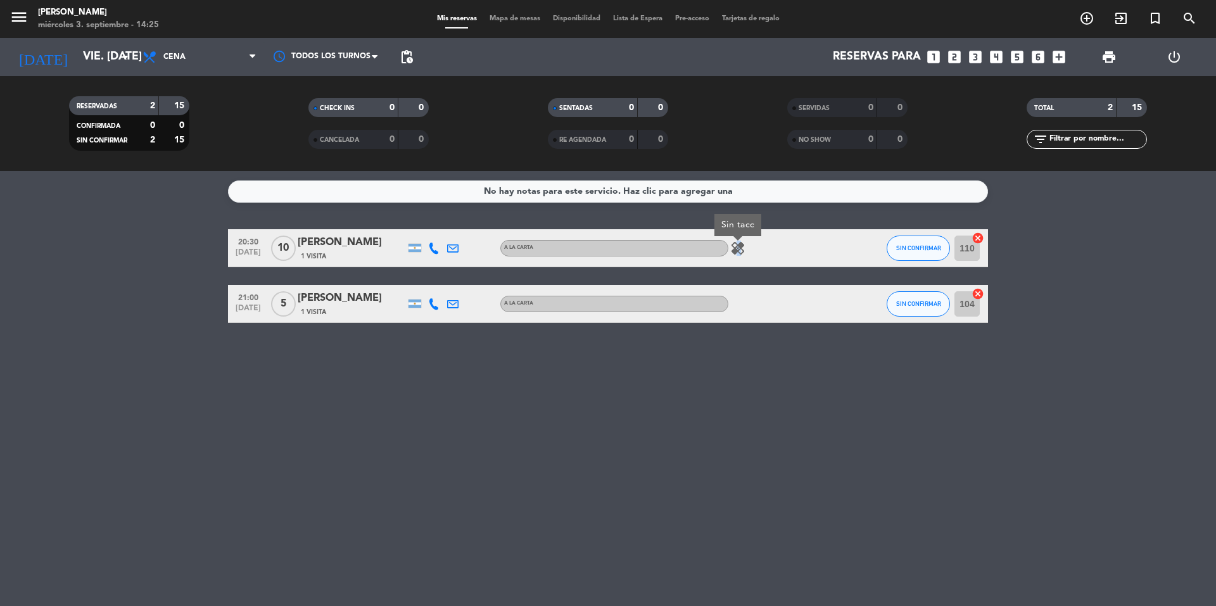 The width and height of the screenshot is (1216, 606). Describe the element at coordinates (1041, 139) in the screenshot. I see `i: filter_list` at that location.